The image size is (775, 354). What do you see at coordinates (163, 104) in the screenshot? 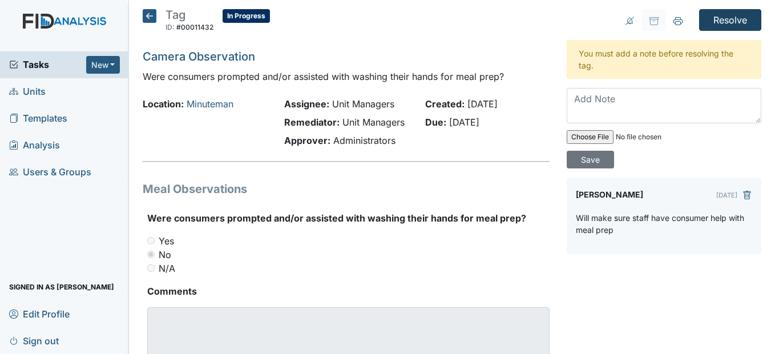
I see `strong: Location:` at bounding box center [163, 104].